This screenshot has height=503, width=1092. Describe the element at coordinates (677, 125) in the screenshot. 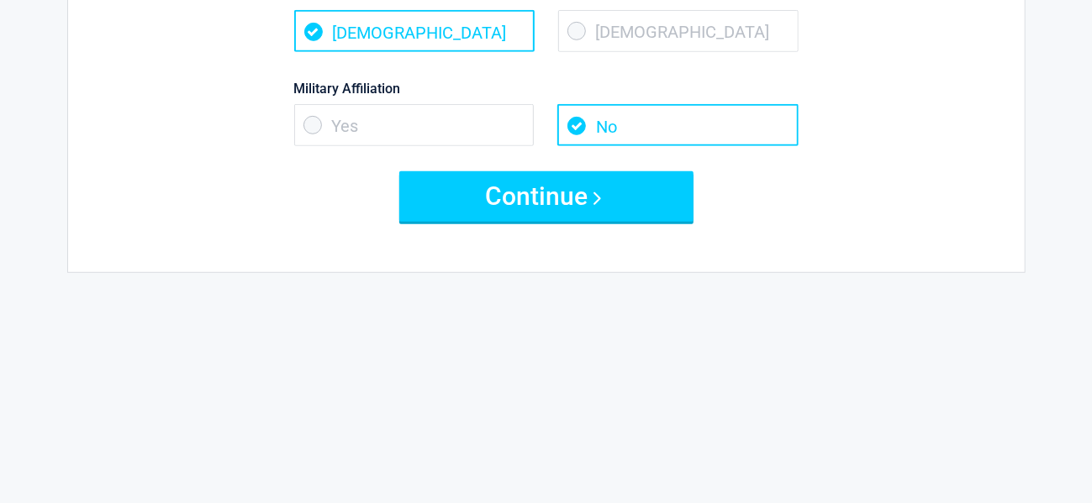

I see `span: No` at that location.